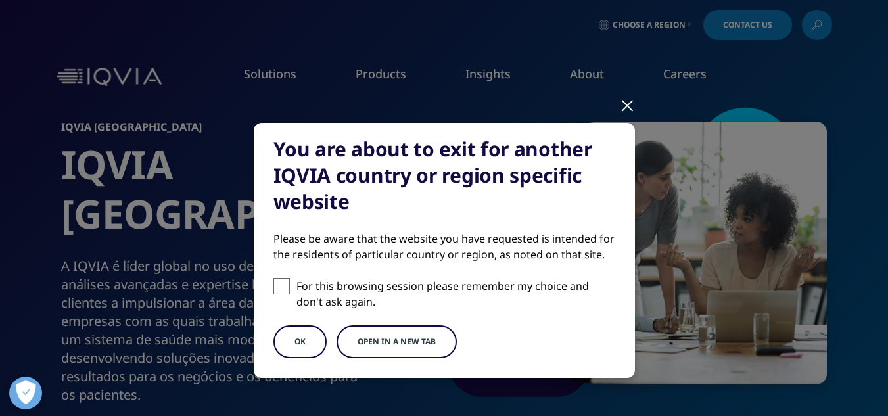 Image resolution: width=888 pixels, height=416 pixels. Describe the element at coordinates (444, 246) in the screenshot. I see `div: Please be aware that the website you have requested is intended for the residents of particular c...` at that location.